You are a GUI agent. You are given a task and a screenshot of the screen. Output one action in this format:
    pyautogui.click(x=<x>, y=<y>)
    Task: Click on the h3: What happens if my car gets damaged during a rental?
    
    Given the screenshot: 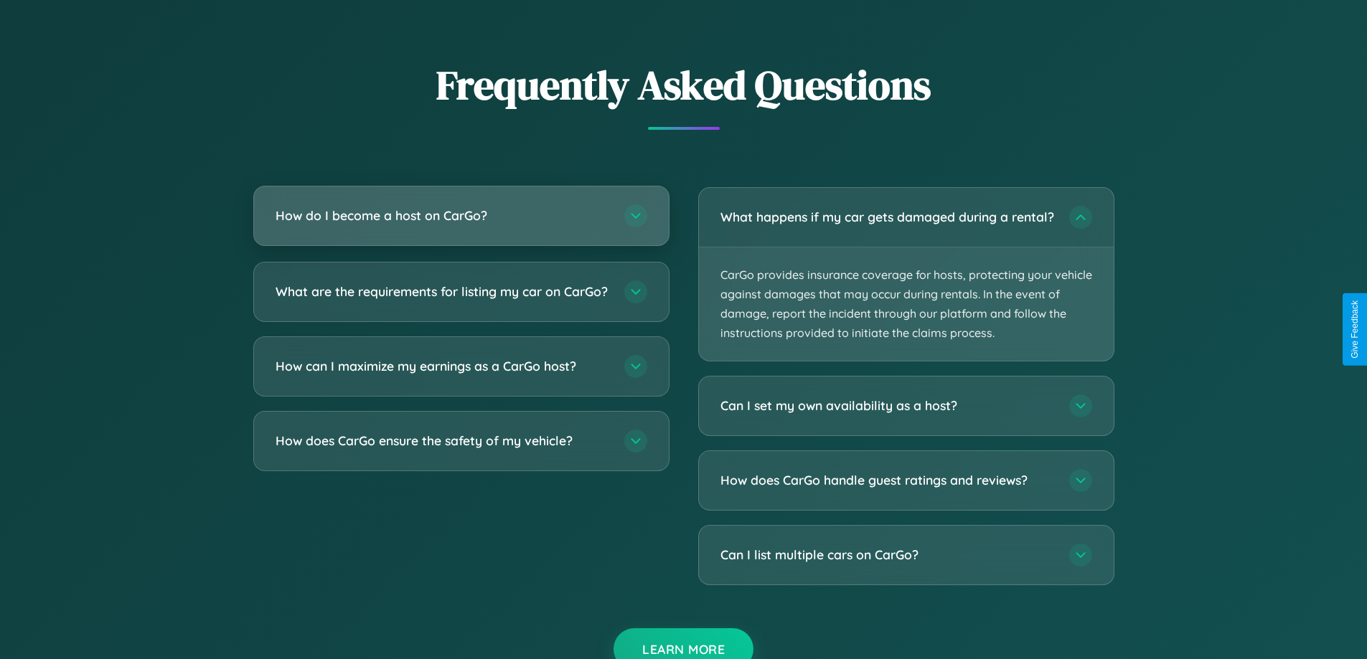 What is the action you would take?
    pyautogui.click(x=887, y=217)
    